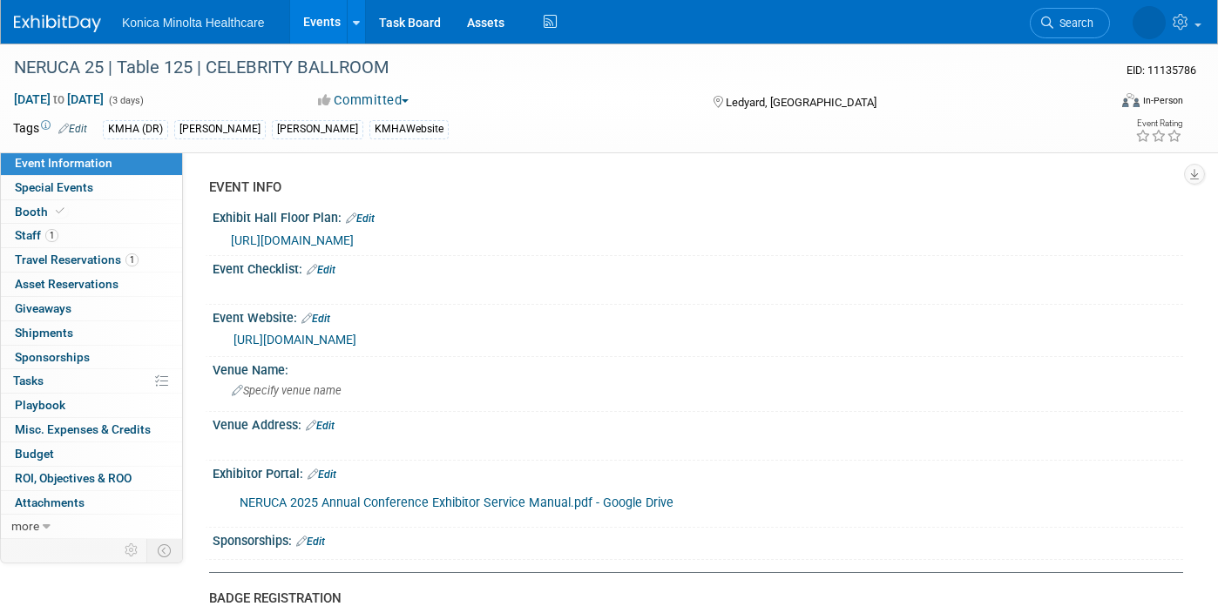 This screenshot has height=613, width=1218. I want to click on a: ROI, Objectives & ROO, so click(91, 478).